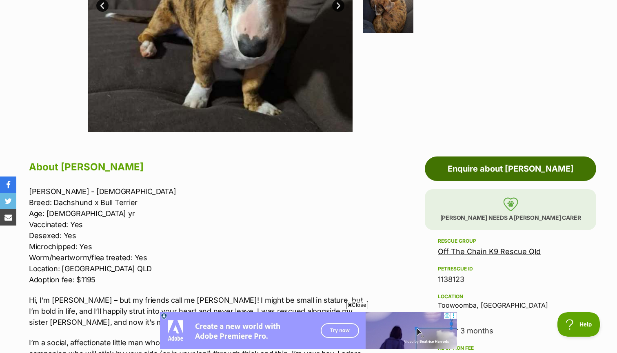  Describe the element at coordinates (511, 331) in the screenshot. I see `div: 1 year 3 months` at that location.